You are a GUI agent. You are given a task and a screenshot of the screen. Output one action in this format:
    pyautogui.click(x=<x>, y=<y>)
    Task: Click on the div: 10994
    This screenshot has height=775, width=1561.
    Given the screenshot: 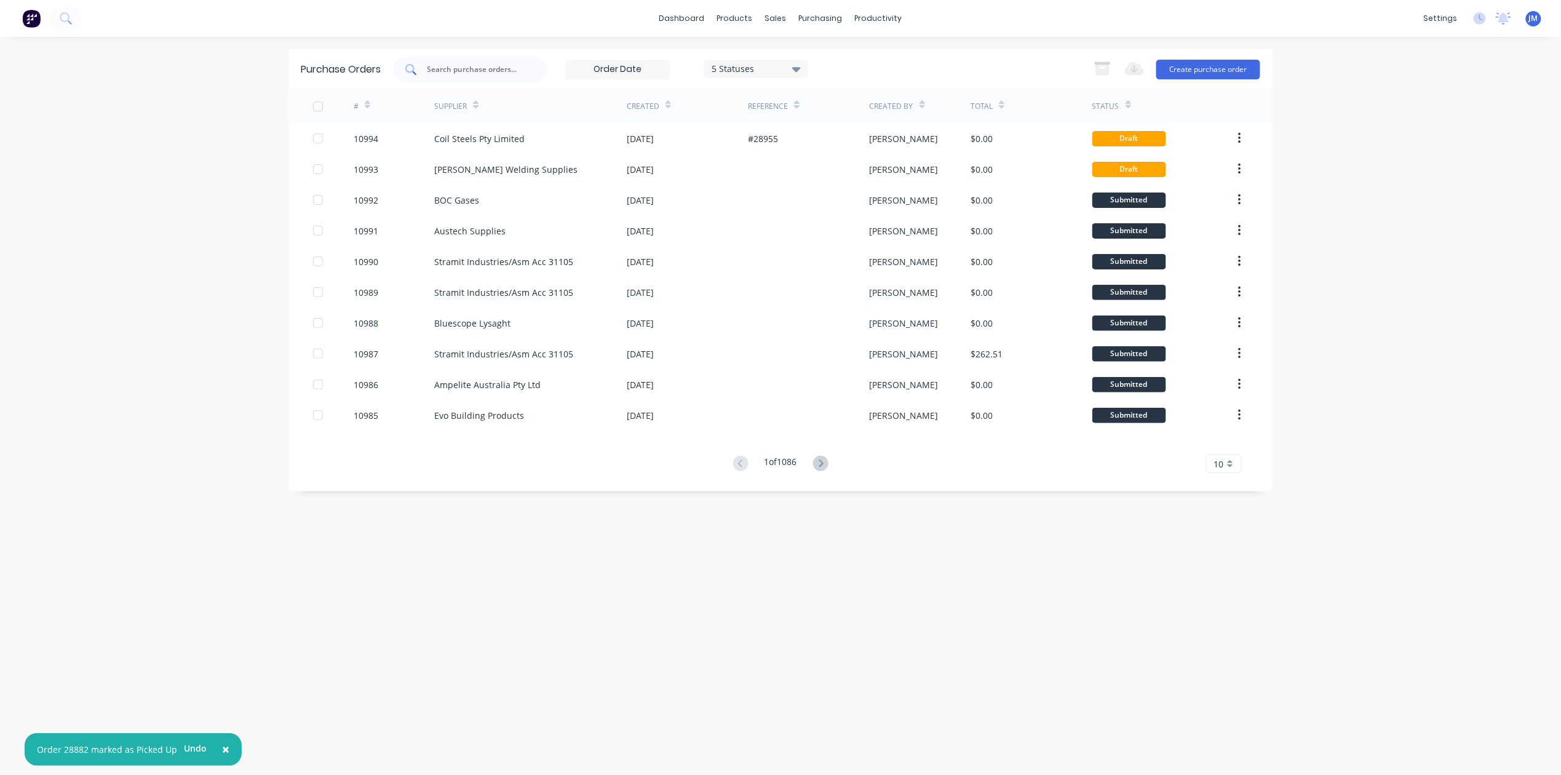 What is the action you would take?
    pyautogui.click(x=366, y=138)
    